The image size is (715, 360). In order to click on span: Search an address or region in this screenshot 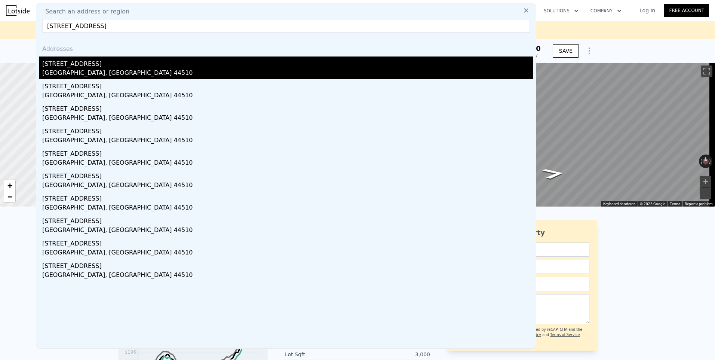, I will do `click(84, 12)`.